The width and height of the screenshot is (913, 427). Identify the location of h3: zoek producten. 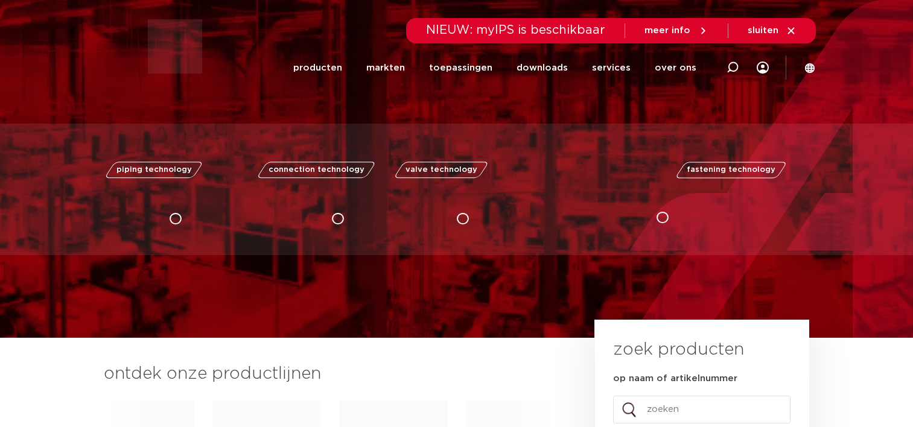
(678, 350).